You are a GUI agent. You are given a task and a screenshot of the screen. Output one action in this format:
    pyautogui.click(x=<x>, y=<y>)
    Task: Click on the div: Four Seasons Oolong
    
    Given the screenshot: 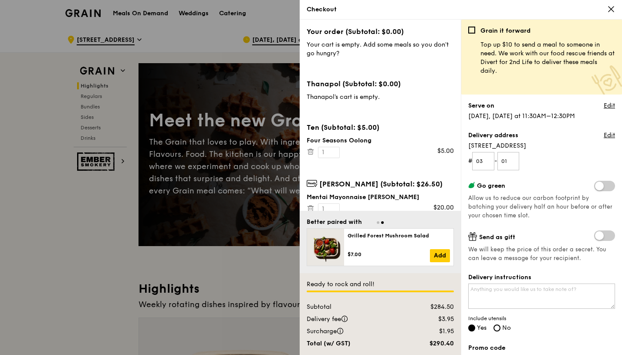 What is the action you would take?
    pyautogui.click(x=380, y=141)
    